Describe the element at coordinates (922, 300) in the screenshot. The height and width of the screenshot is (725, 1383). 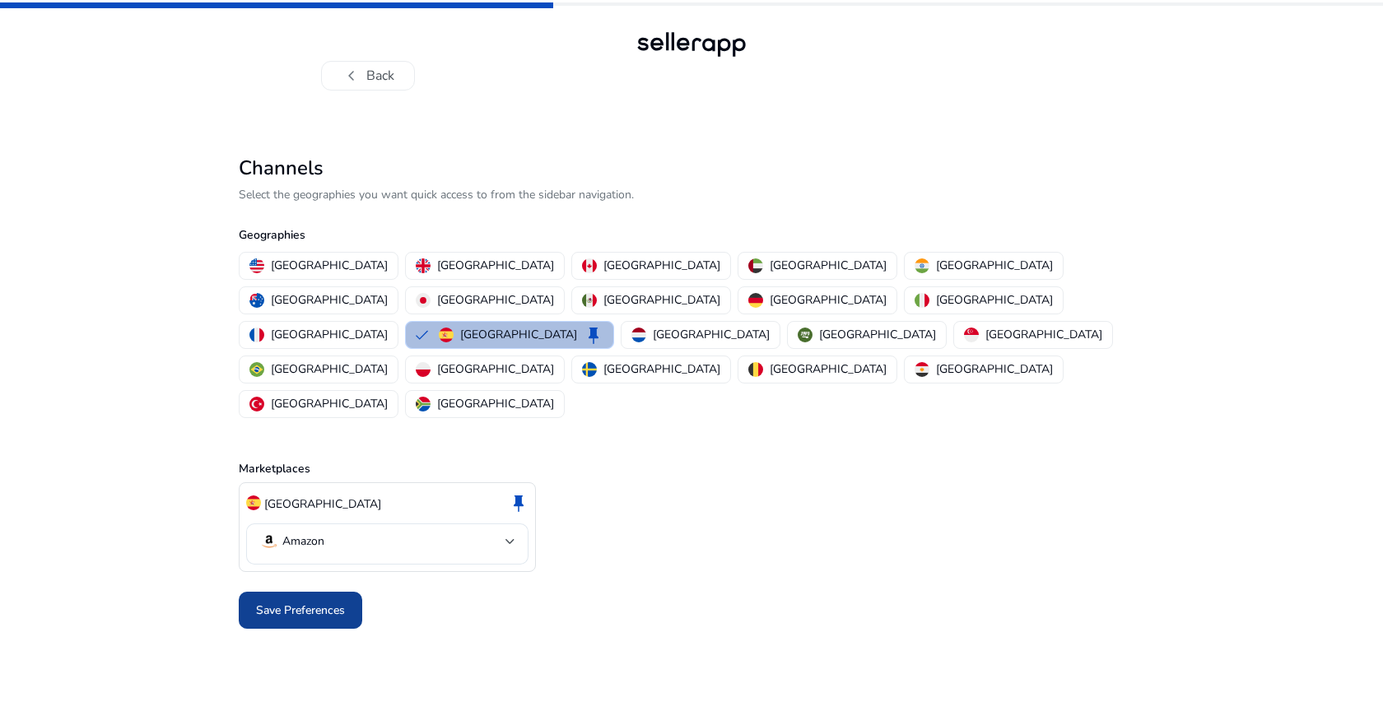
I see `img: it.svg` at that location.